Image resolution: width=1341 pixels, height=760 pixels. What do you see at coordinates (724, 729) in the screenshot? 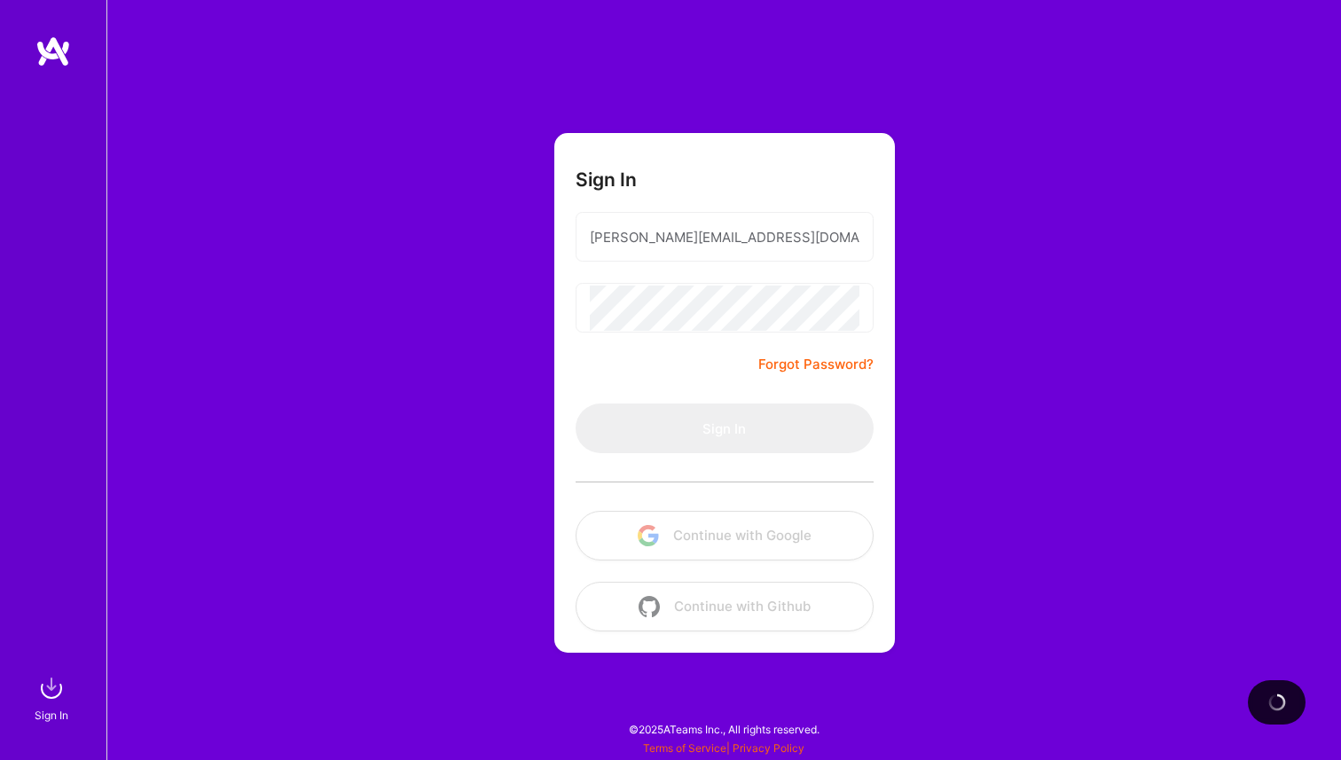
I see `div: © 2025 ATeams Inc., All rights reserved.` at bounding box center [724, 729].